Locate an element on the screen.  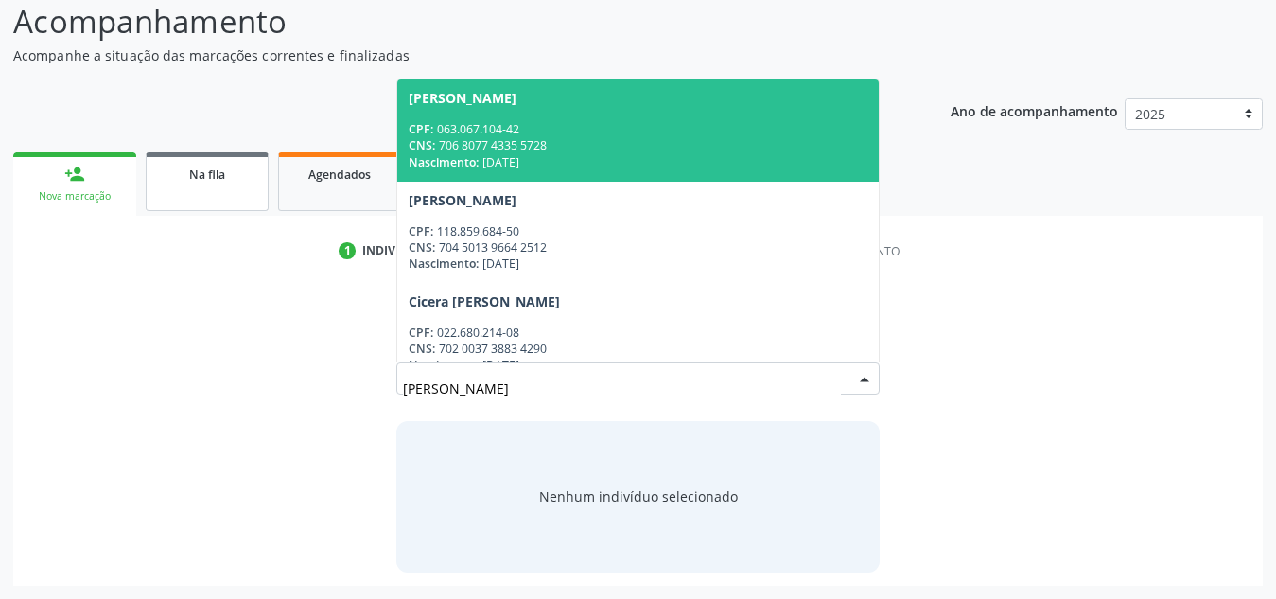
div: 022.680.214-08 is located at coordinates (638, 332).